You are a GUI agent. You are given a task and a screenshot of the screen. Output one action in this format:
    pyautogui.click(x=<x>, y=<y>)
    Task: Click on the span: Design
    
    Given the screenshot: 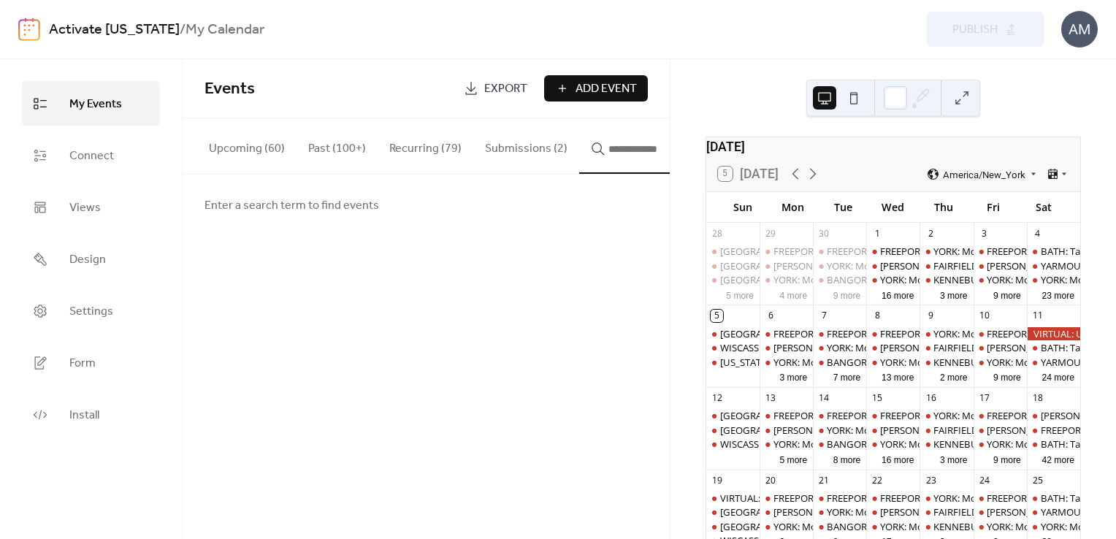 What is the action you would take?
    pyautogui.click(x=88, y=259)
    